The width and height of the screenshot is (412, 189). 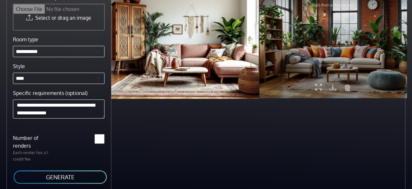 What do you see at coordinates (19, 66) in the screenshot?
I see `label: Style` at bounding box center [19, 66].